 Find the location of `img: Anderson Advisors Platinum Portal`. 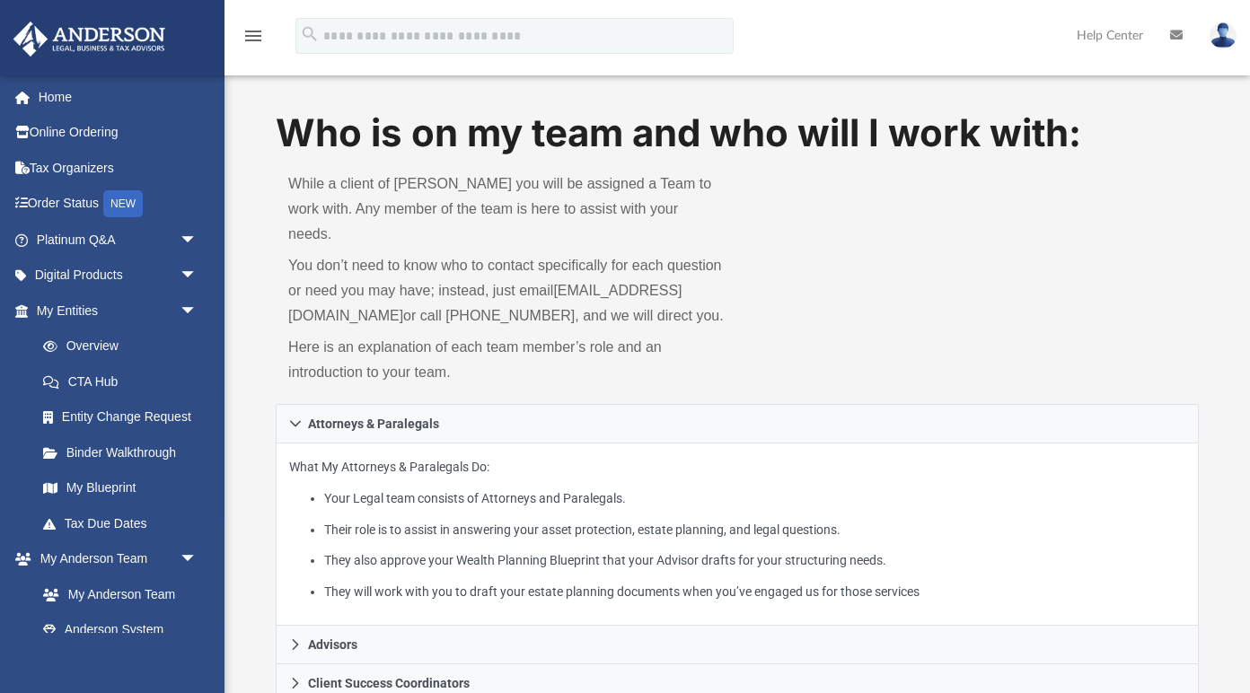

img: Anderson Advisors Platinum Portal is located at coordinates (89, 39).